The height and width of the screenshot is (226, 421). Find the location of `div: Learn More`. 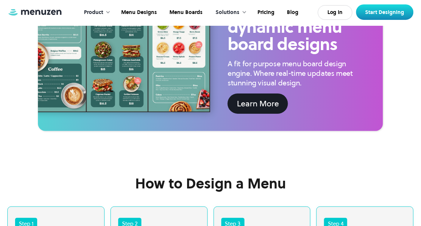

div: Learn More is located at coordinates (258, 103).